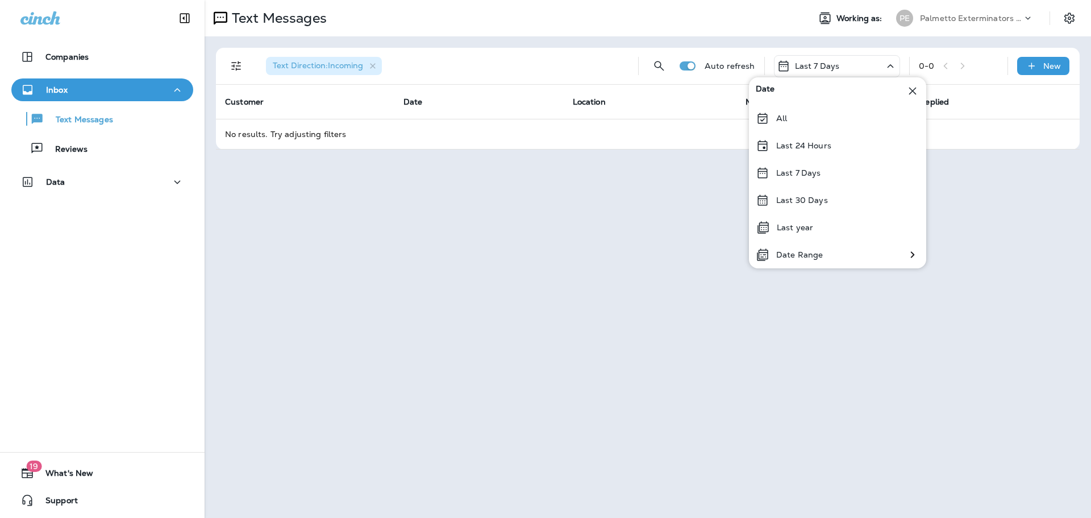 The width and height of the screenshot is (1091, 518). I want to click on span: Replied, so click(934, 102).